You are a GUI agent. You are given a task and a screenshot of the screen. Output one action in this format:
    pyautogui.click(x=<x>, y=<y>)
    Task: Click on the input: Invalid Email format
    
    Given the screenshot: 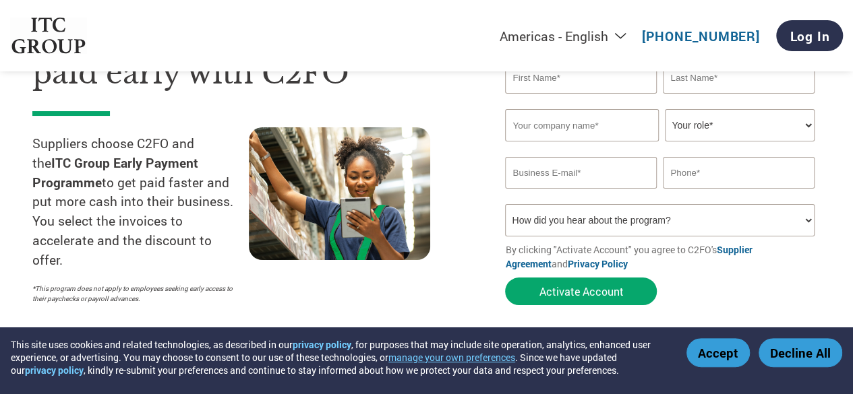 What is the action you would take?
    pyautogui.click(x=581, y=173)
    